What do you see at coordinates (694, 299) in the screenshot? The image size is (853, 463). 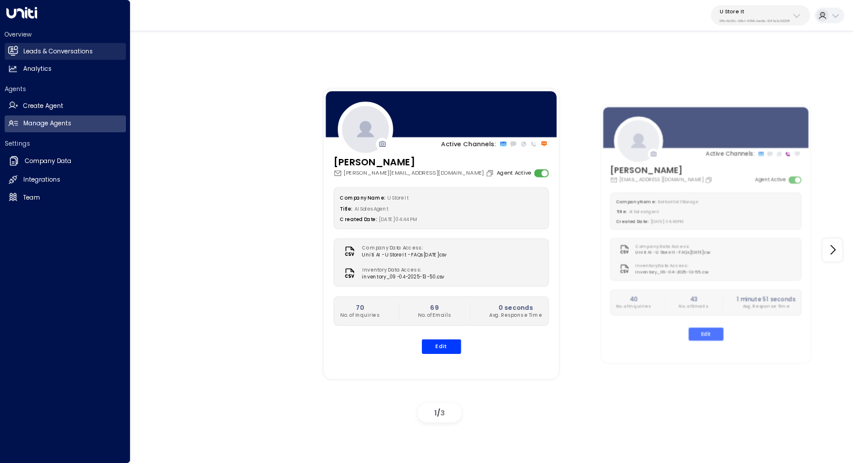 I see `h2: 43` at bounding box center [694, 299].